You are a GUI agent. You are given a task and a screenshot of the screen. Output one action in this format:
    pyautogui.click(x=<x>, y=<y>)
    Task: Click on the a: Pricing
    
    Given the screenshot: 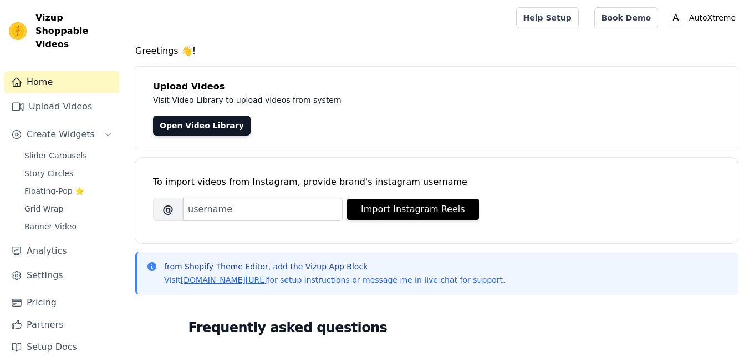 What is the action you would take?
    pyautogui.click(x=62, y=302)
    